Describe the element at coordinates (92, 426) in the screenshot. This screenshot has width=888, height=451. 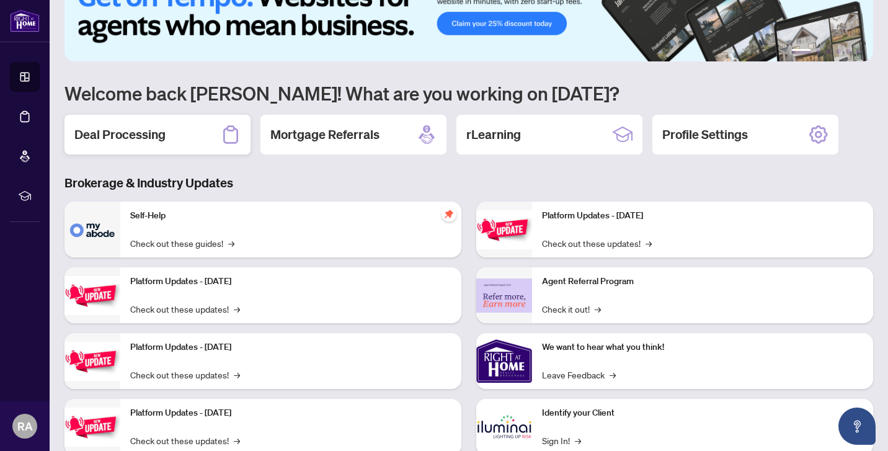
I see `img: Platform Updates - July 8, 2025` at that location.